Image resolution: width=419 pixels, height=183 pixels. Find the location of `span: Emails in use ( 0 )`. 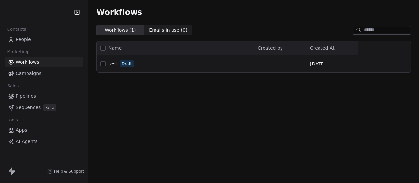

span: Emails in use ( 0 ) is located at coordinates (168, 30).